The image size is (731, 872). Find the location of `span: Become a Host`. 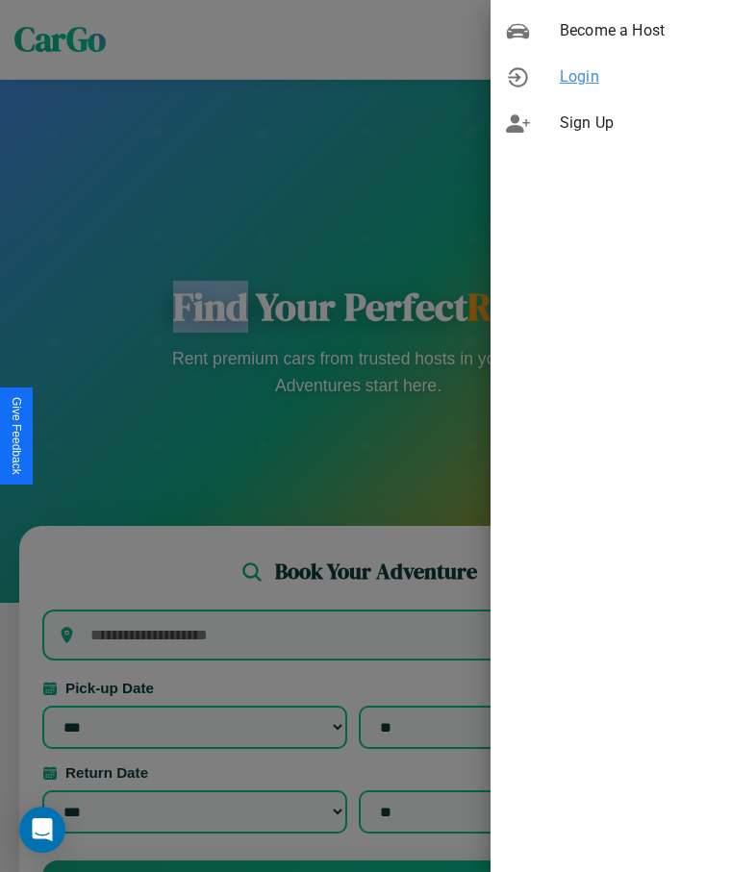

span: Become a Host is located at coordinates (638, 31).